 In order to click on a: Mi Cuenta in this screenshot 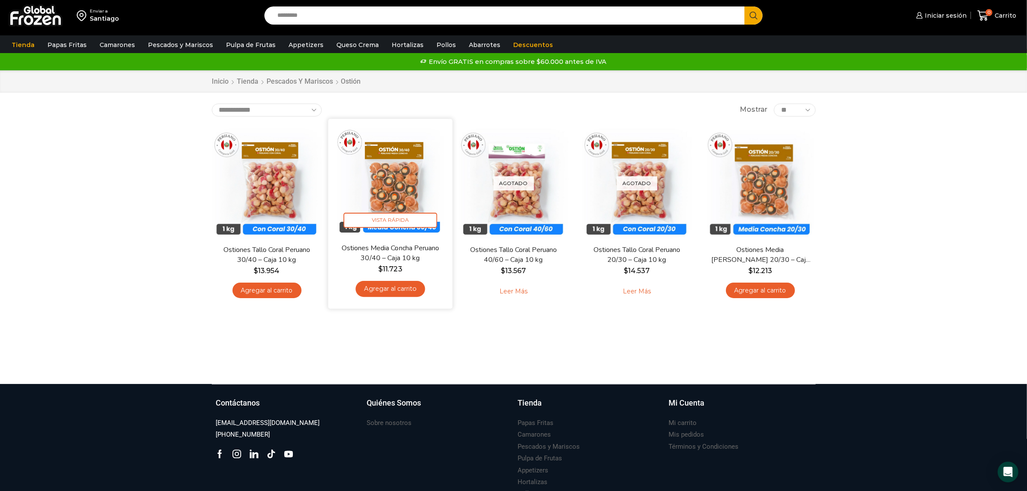, I will do `click(740, 407)`.